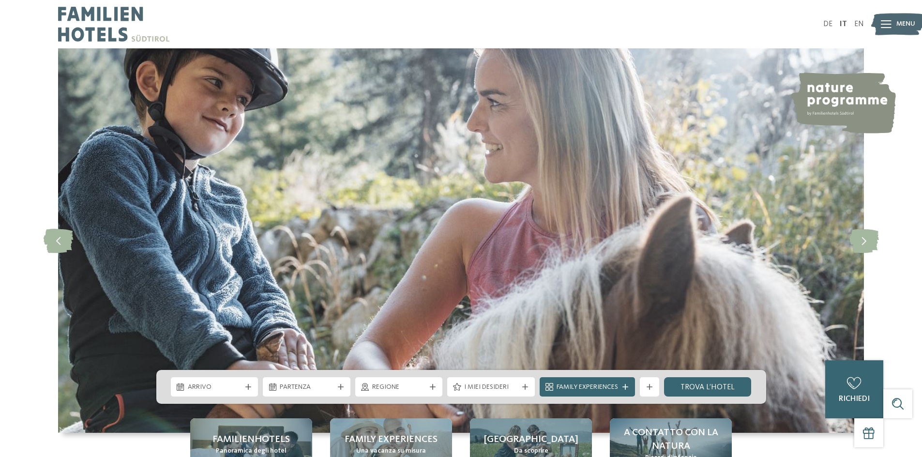 The image size is (922, 457). I want to click on a: trova l’hotel, so click(708, 387).